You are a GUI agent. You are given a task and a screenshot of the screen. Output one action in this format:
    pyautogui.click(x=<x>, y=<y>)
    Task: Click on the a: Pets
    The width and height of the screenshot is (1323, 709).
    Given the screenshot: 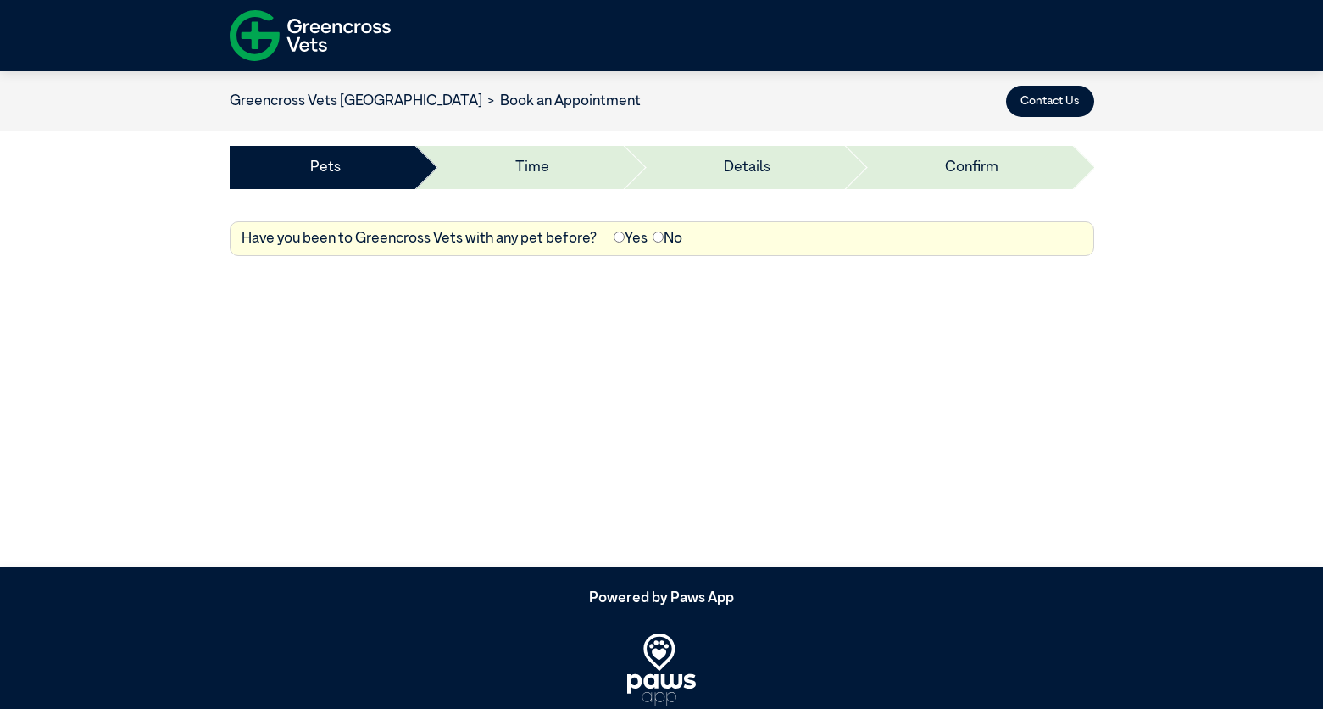 What is the action you would take?
    pyautogui.click(x=325, y=168)
    